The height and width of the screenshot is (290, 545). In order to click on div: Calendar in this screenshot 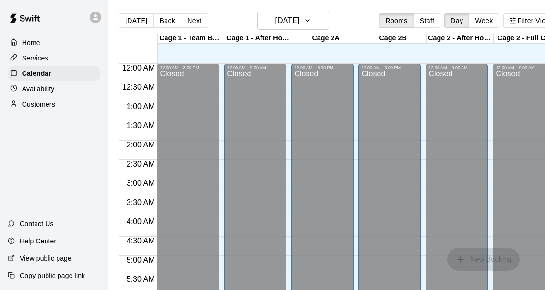, I will do `click(54, 73)`.